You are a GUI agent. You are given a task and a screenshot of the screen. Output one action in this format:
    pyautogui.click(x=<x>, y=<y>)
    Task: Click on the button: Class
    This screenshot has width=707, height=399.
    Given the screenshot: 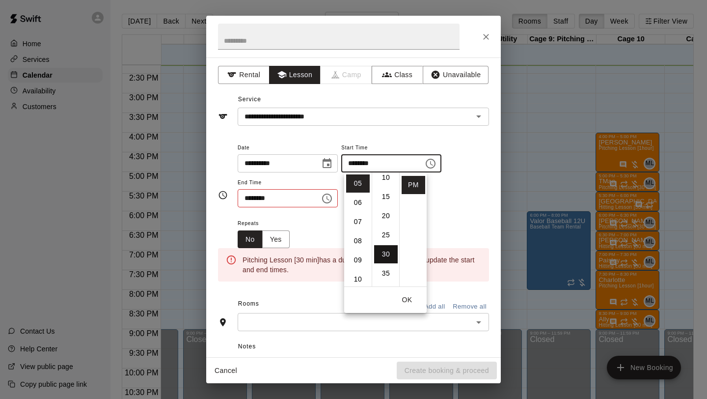 What is the action you would take?
    pyautogui.click(x=397, y=75)
    